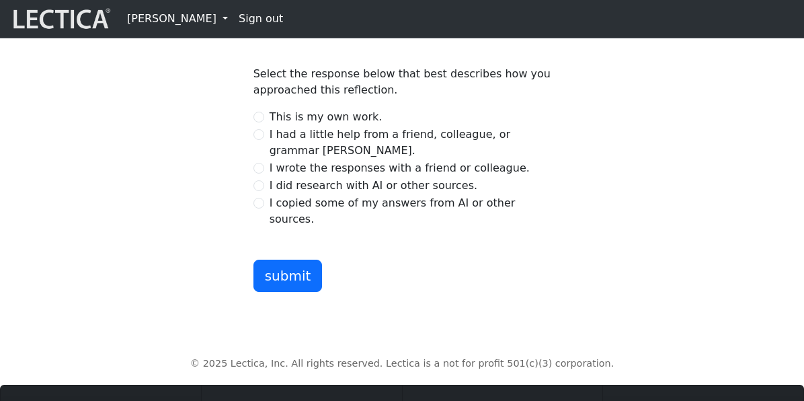 The width and height of the screenshot is (804, 401). I want to click on input: I copied some of my answers from AI or other sources., so click(259, 203).